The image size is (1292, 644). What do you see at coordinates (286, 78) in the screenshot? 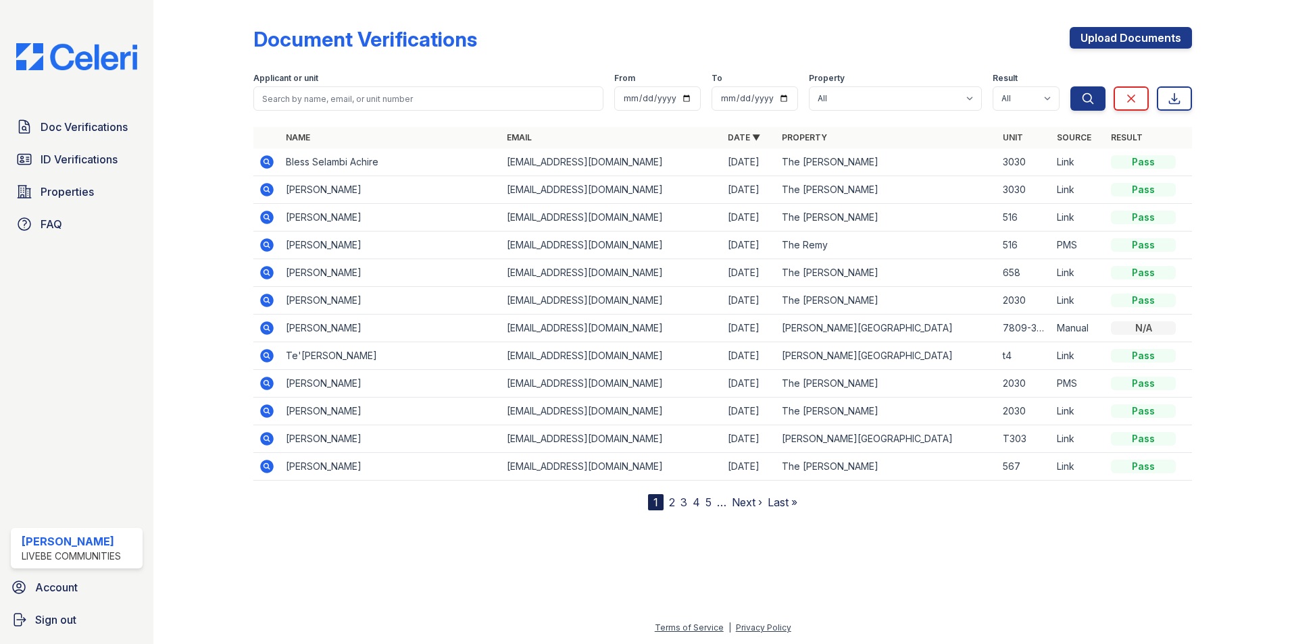
I see `label: Applicant or unit` at bounding box center [286, 78].